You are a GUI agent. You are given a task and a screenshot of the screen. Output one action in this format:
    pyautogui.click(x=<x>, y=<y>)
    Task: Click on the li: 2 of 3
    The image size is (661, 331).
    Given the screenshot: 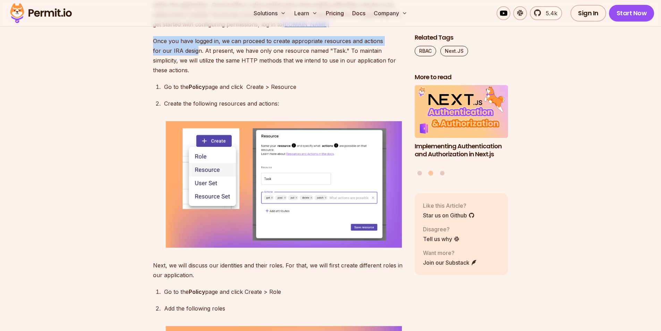 What is the action you would take?
    pyautogui.click(x=461, y=126)
    